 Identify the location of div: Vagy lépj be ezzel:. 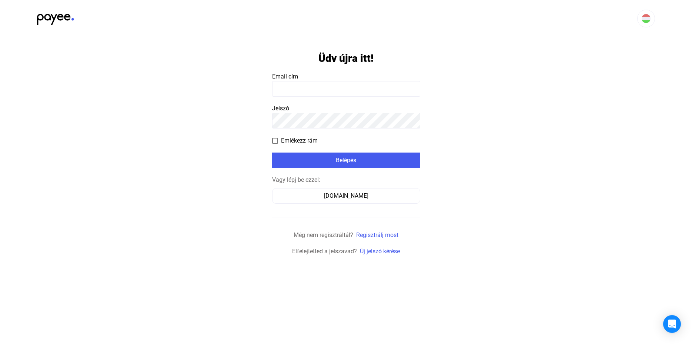
(346, 180).